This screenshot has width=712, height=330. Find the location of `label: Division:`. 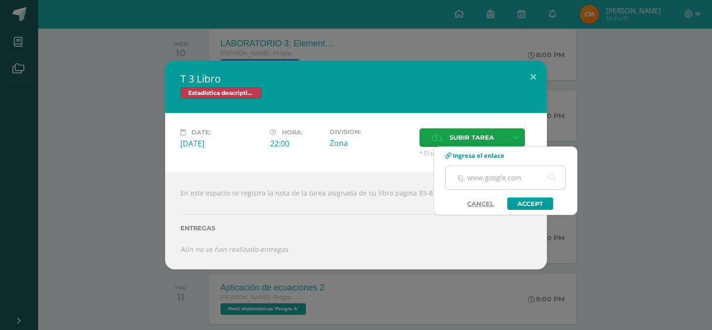

label: Division: is located at coordinates (371, 132).